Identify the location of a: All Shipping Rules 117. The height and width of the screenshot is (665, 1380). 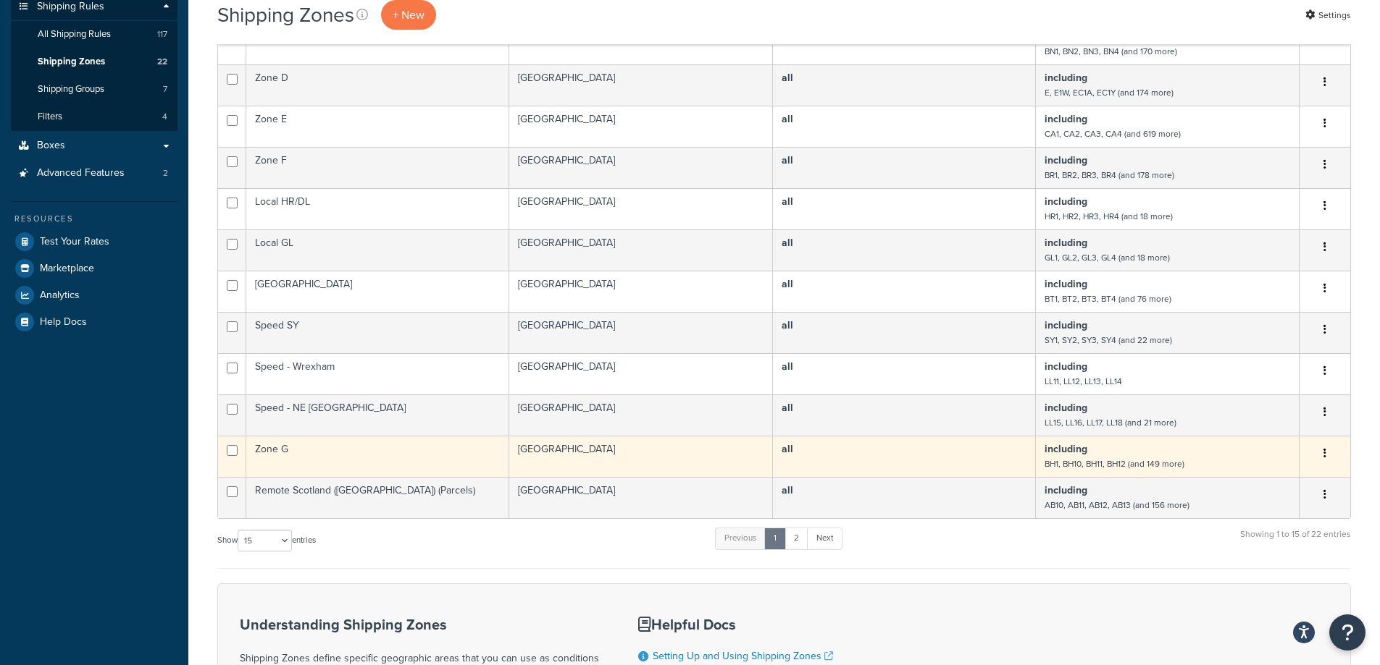
(94, 34).